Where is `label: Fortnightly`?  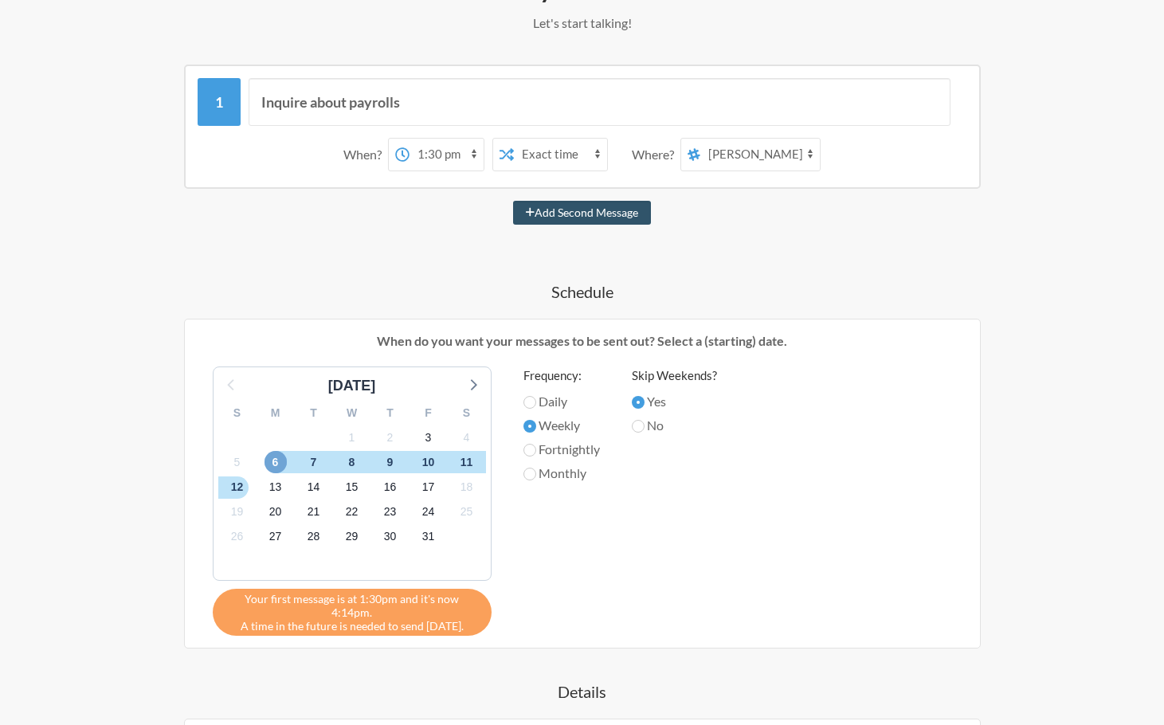 label: Fortnightly is located at coordinates (562, 449).